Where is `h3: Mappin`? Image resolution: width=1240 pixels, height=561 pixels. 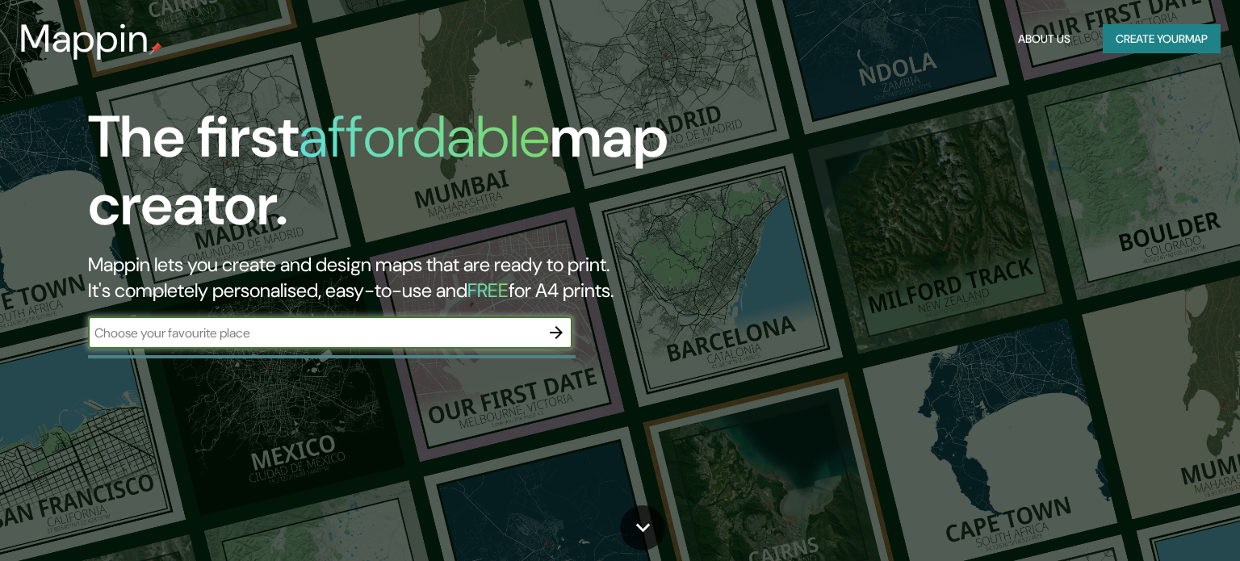 h3: Mappin is located at coordinates (84, 39).